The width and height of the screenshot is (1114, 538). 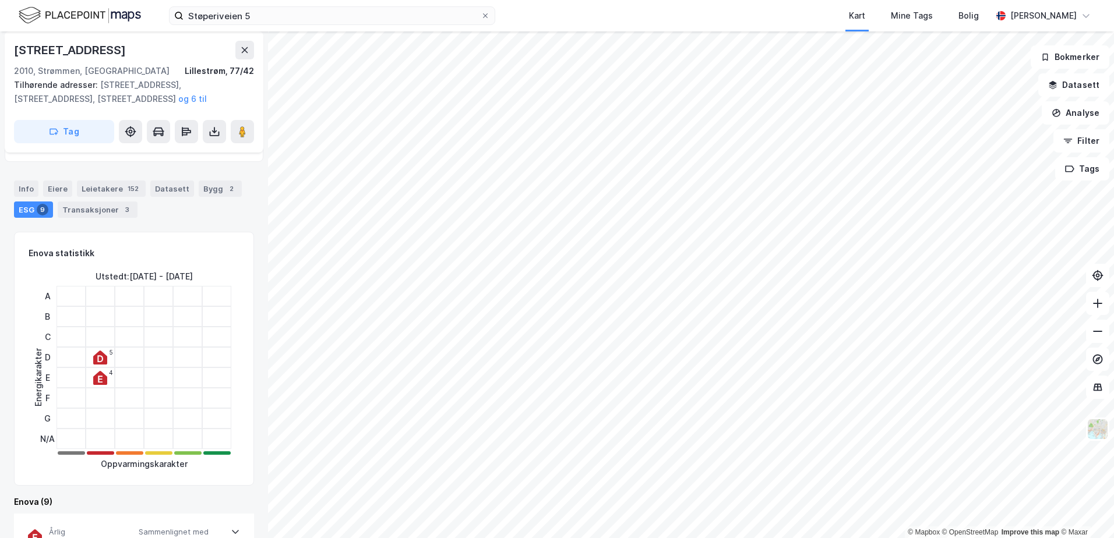 I want to click on div: Kart, so click(x=857, y=16).